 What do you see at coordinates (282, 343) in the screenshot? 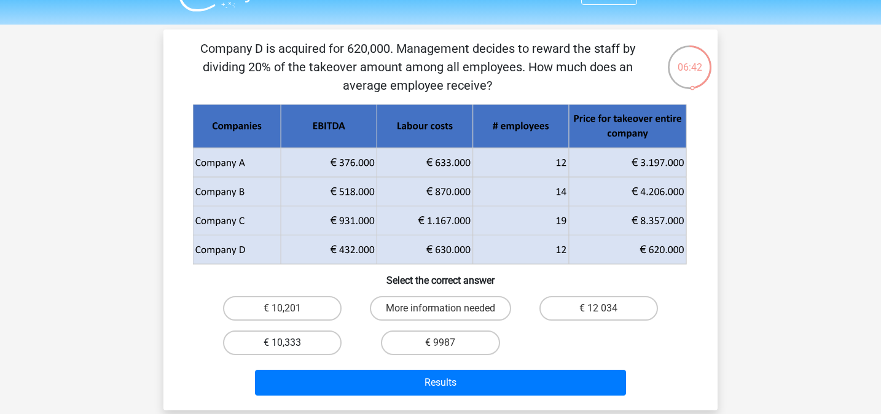
I see `label: € 10,333` at bounding box center [282, 343].